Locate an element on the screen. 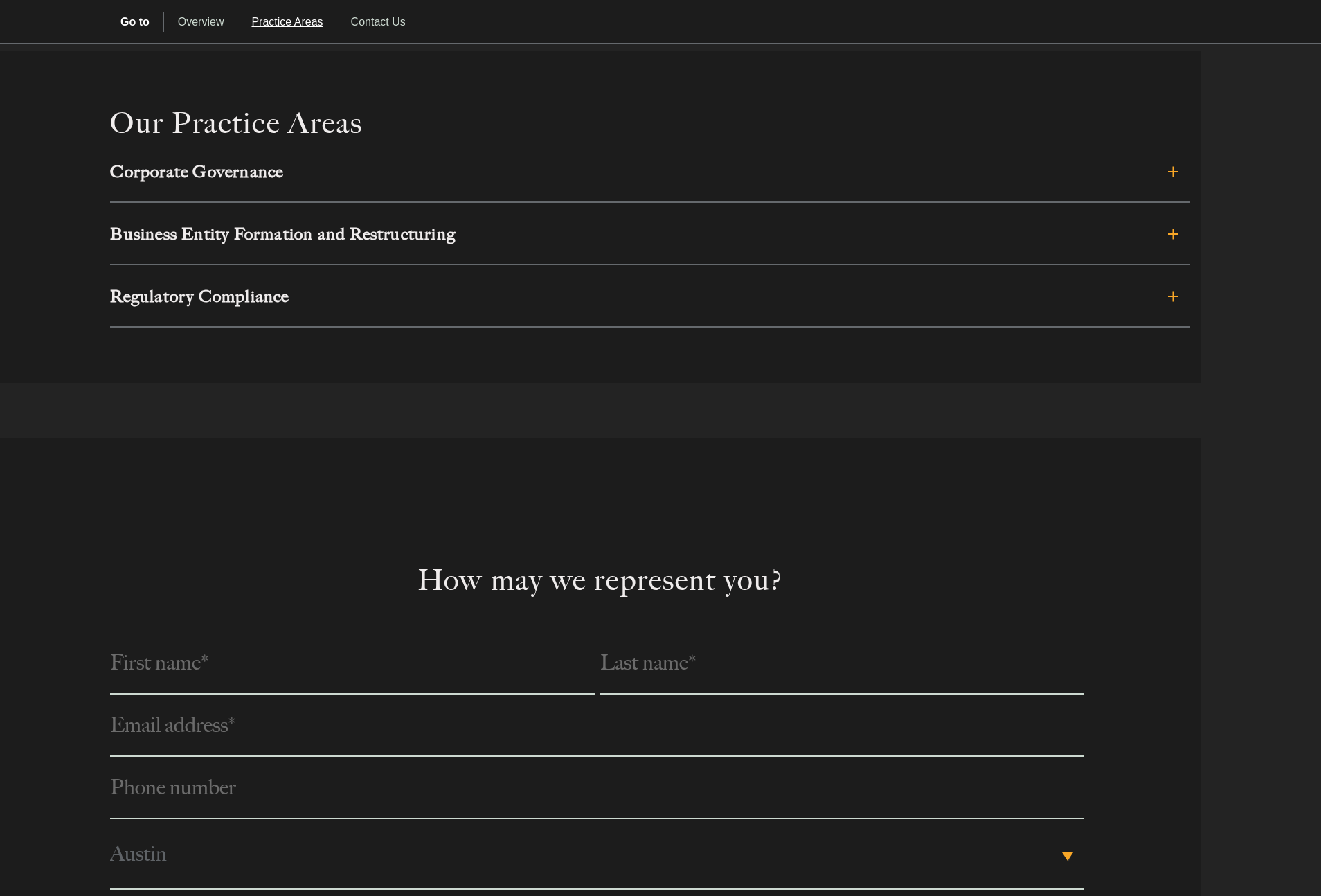 The width and height of the screenshot is (1321, 896). input: Last name* is located at coordinates (841, 663).